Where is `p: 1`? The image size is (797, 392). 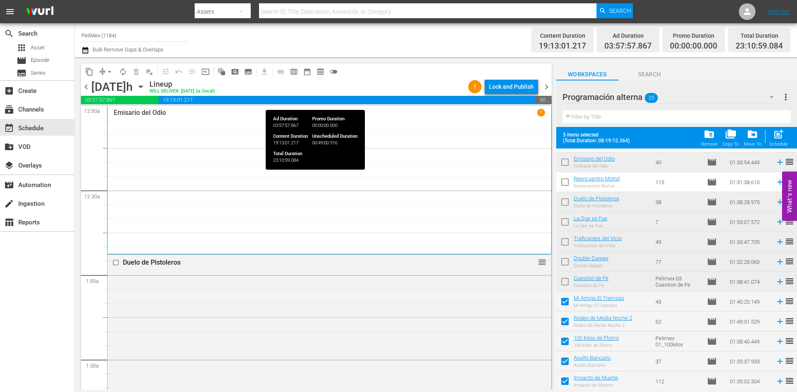 p: 1 is located at coordinates (541, 112).